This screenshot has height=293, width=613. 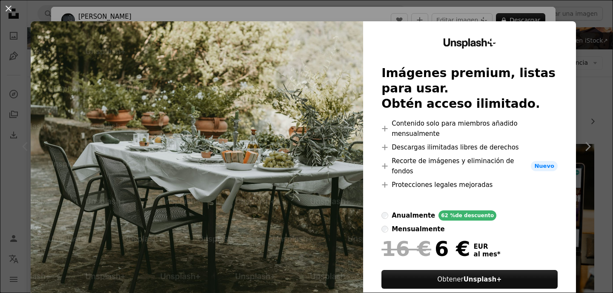 I want to click on span: EUR, so click(x=487, y=246).